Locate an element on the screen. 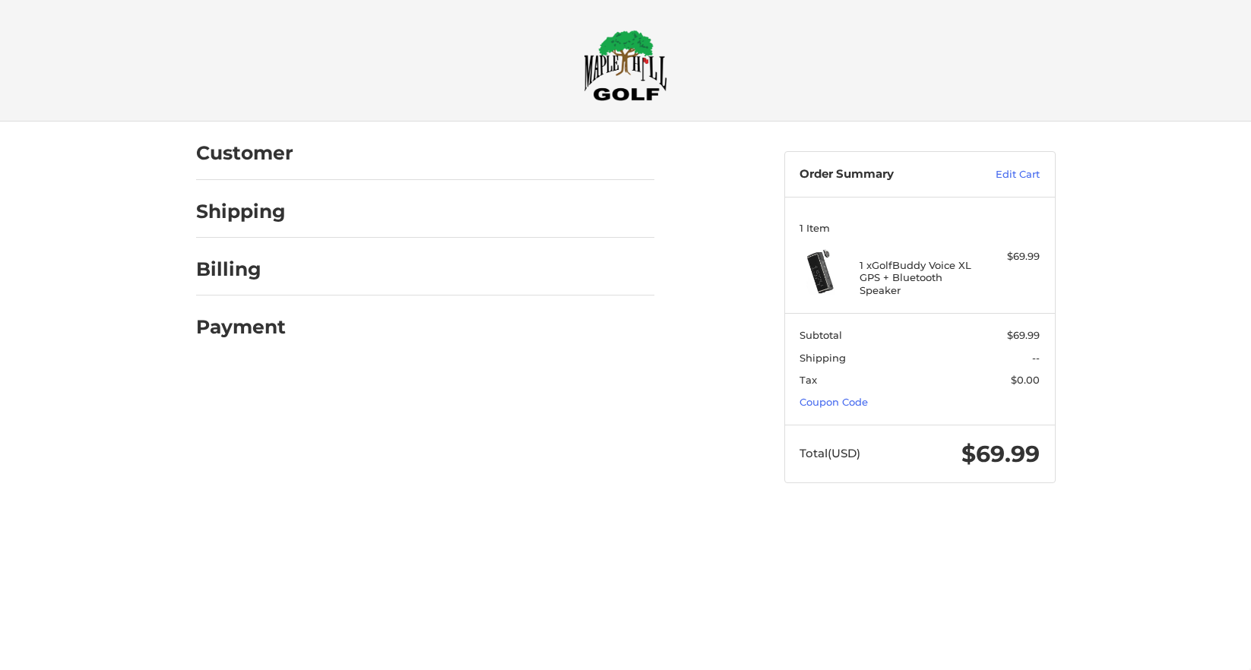 The image size is (1251, 670). h2: Billing is located at coordinates (240, 269).